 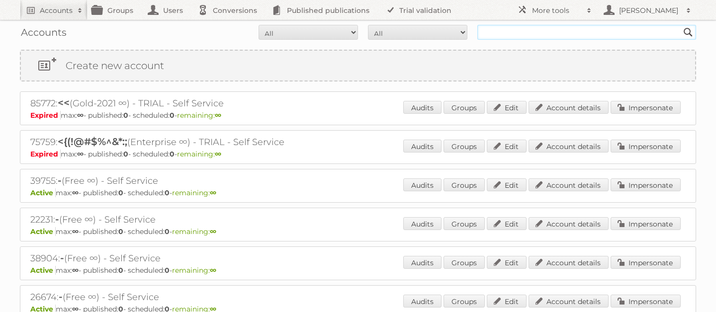 I want to click on h2: Accounts, so click(x=56, y=10).